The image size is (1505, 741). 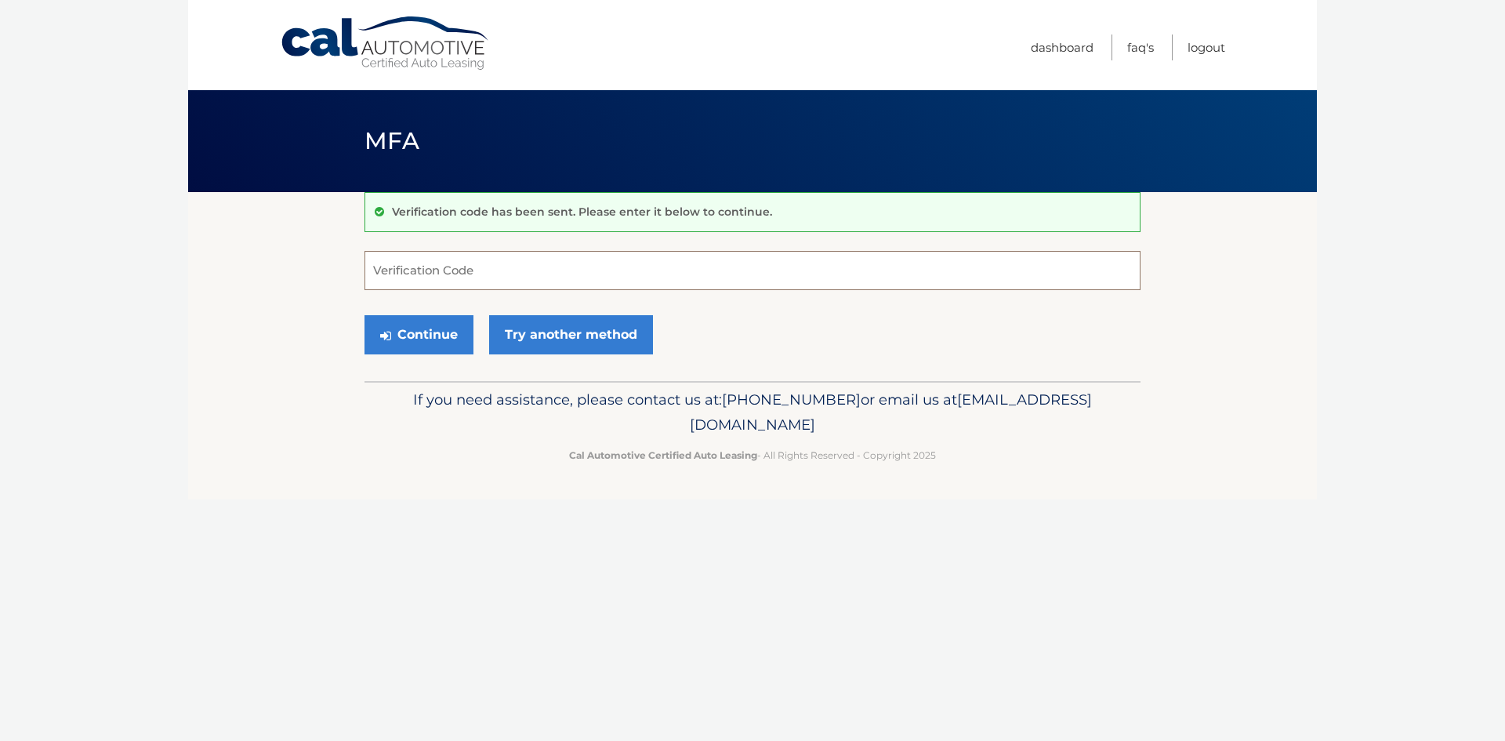 I want to click on p: - All Rights Reserved - Copyright 2025, so click(x=752, y=455).